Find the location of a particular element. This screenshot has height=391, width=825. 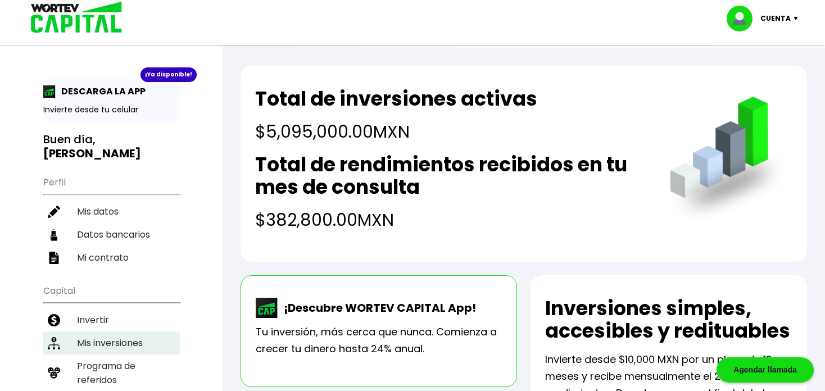

li: Datos bancarios is located at coordinates (111, 234).